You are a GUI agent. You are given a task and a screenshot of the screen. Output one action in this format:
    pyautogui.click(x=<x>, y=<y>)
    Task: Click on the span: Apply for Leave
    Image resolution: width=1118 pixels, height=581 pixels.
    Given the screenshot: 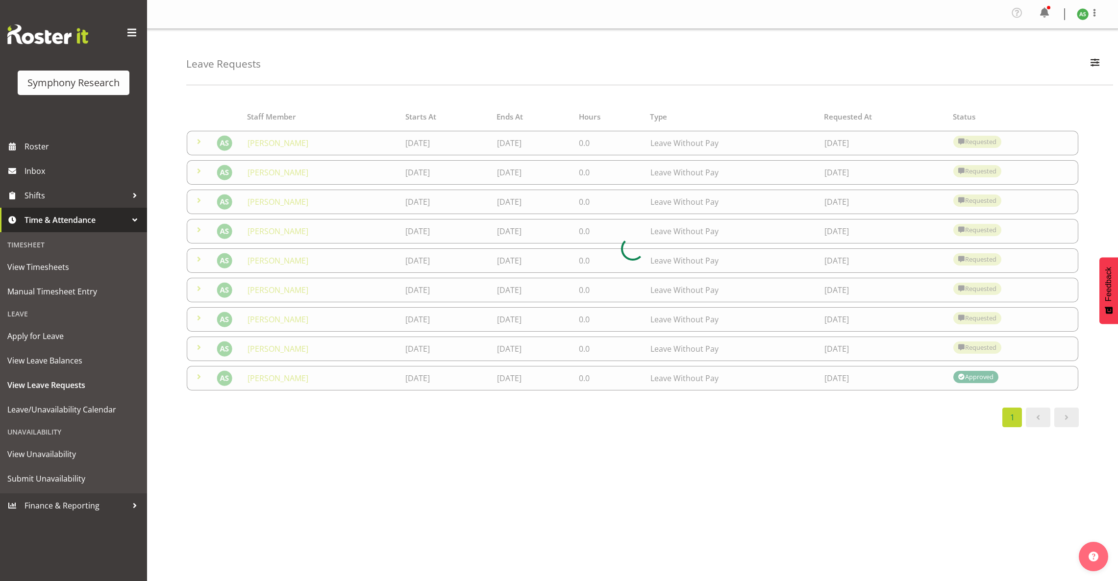 What is the action you would take?
    pyautogui.click(x=74, y=336)
    